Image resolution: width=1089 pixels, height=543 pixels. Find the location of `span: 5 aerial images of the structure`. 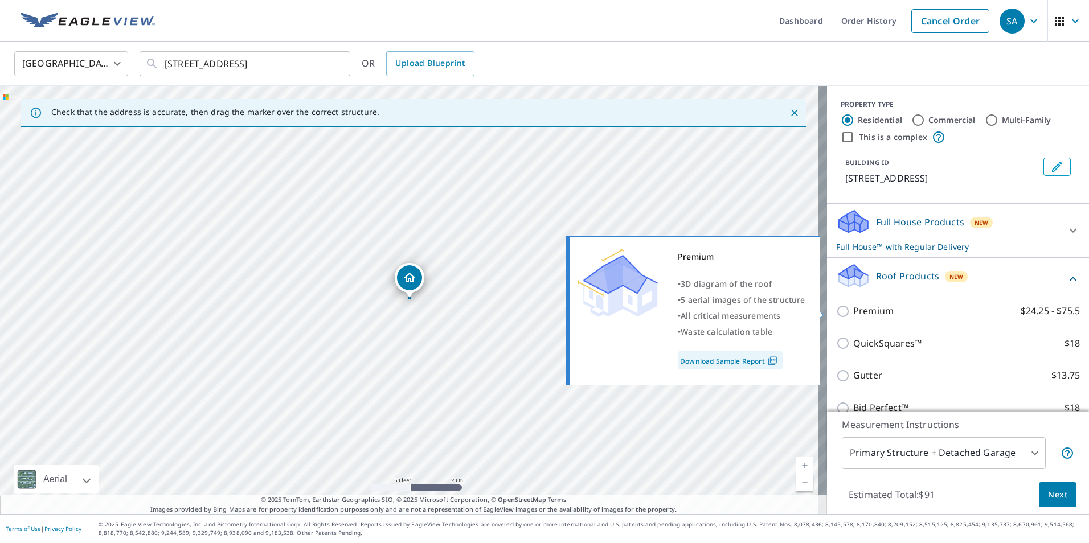

span: 5 aerial images of the structure is located at coordinates (743, 300).